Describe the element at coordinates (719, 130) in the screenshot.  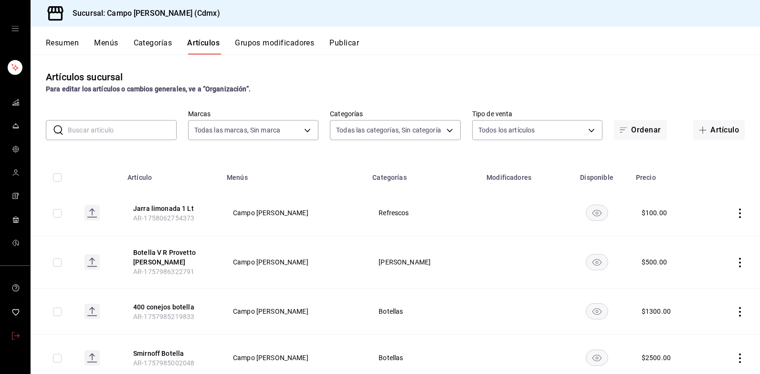
I see `button: Artículo` at that location.